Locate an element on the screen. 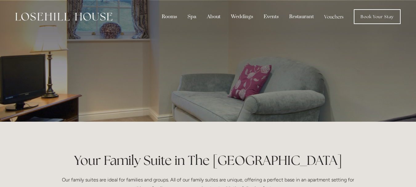 This screenshot has height=187, width=416. a: Vouchers is located at coordinates (334, 17).